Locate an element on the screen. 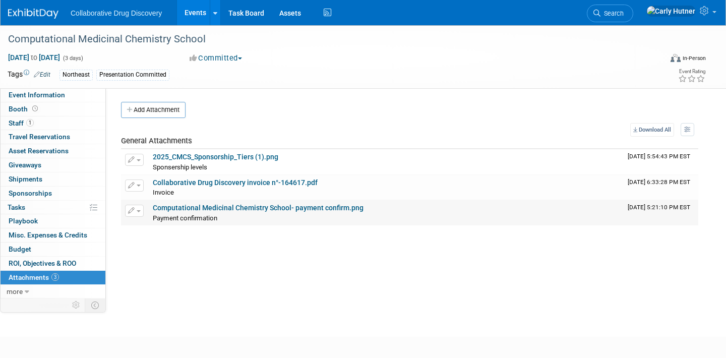 This screenshot has width=726, height=358. span: Playbook is located at coordinates (23, 221).